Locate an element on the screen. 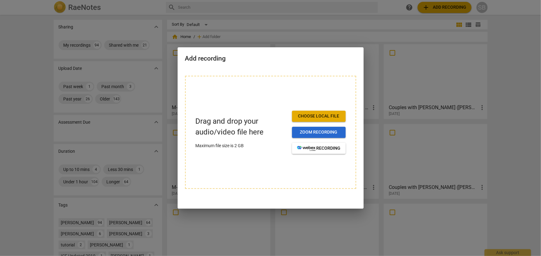 Image resolution: width=541 pixels, height=256 pixels. span: Zoom recording is located at coordinates (318, 133).